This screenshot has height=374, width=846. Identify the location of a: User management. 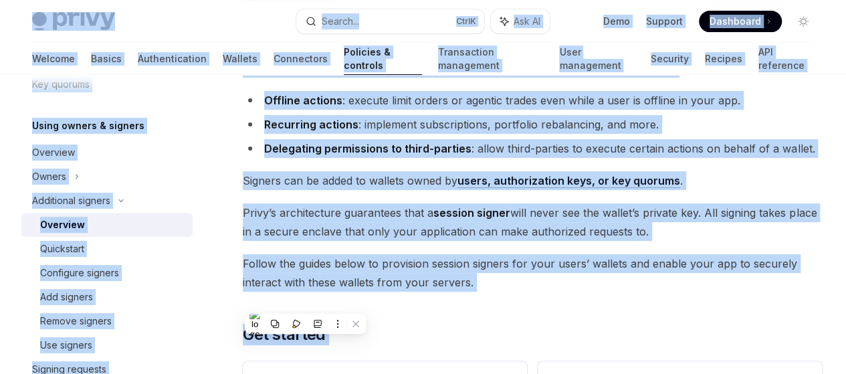
(597, 59).